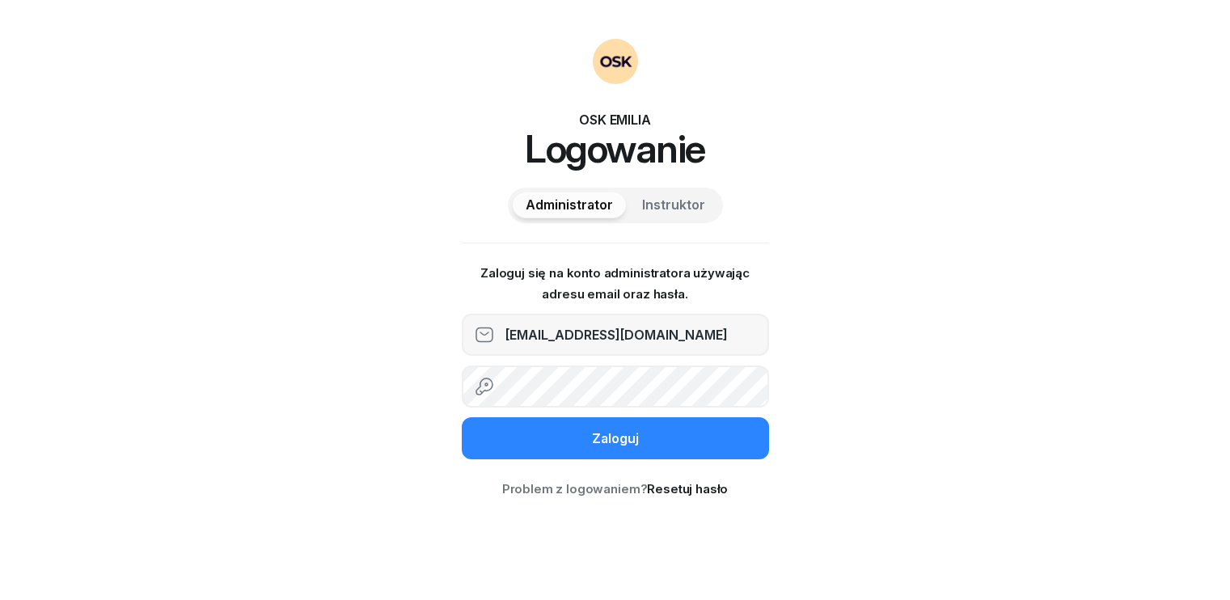 Image resolution: width=1230 pixels, height=600 pixels. I want to click on button: Instruktor, so click(674, 205).